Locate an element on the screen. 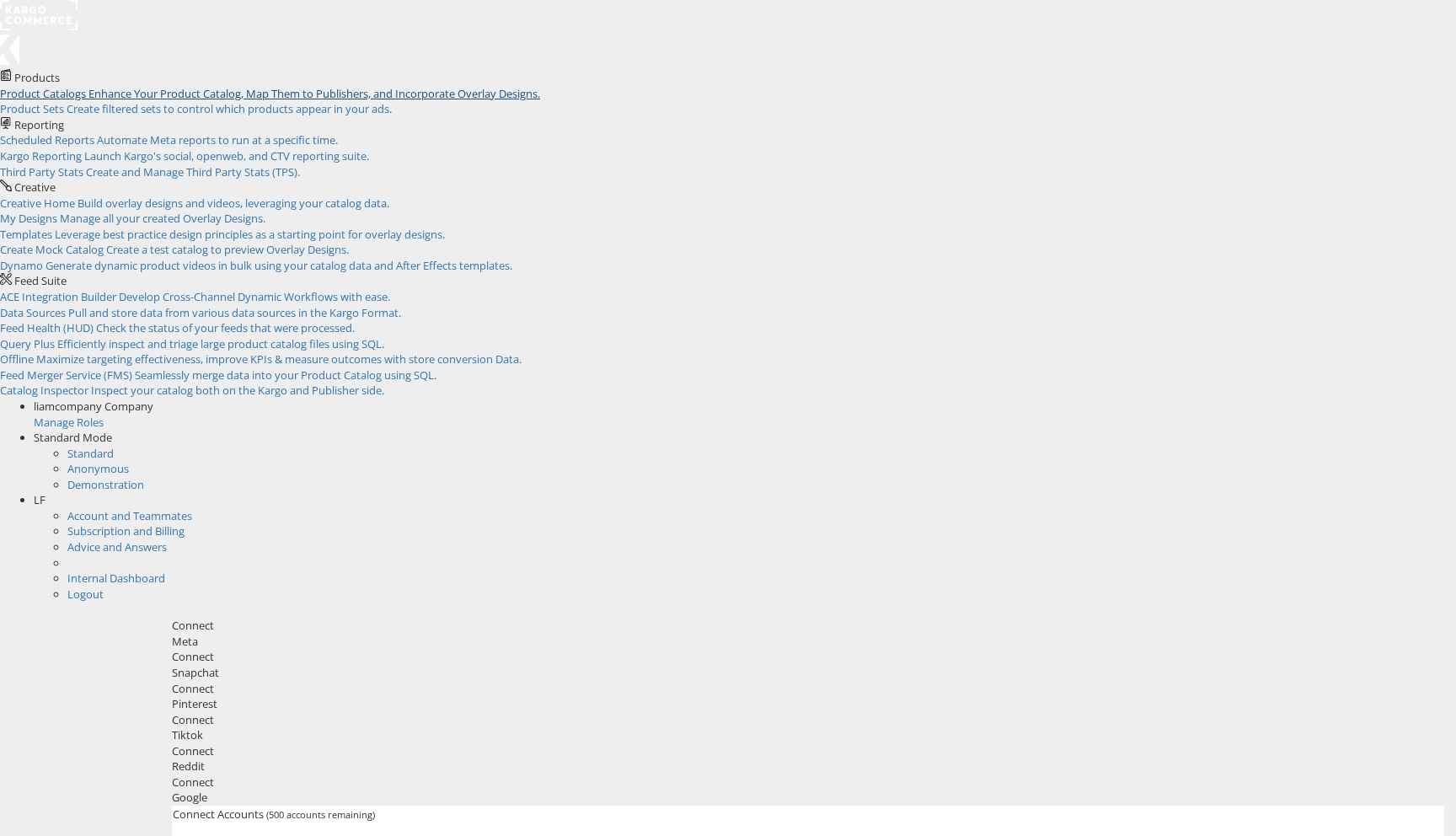  div: Tiktok is located at coordinates (808, 735).